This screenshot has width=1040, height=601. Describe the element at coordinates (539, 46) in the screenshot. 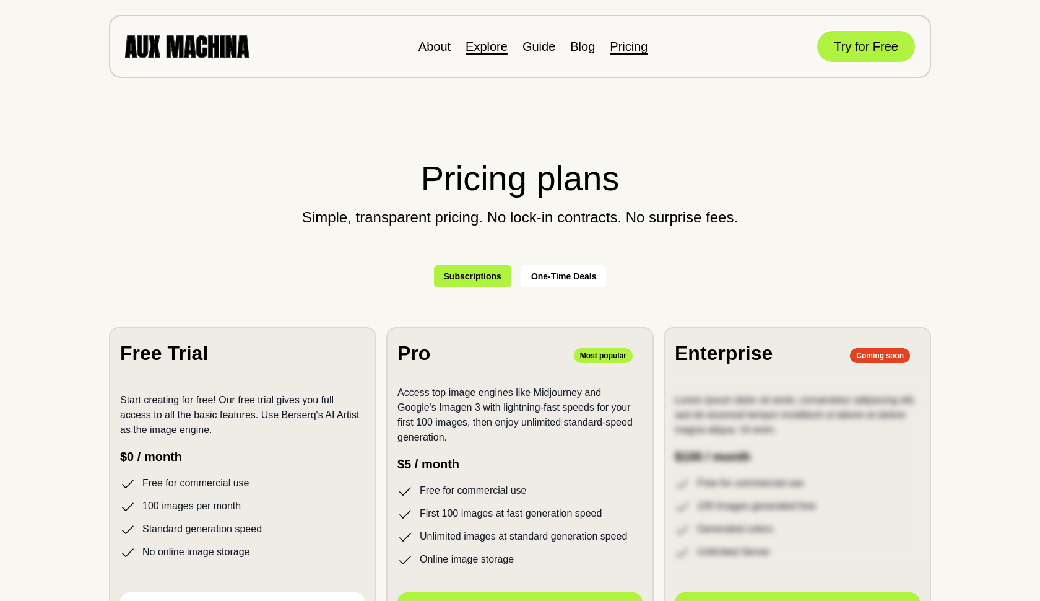

I see `a: Guide` at that location.